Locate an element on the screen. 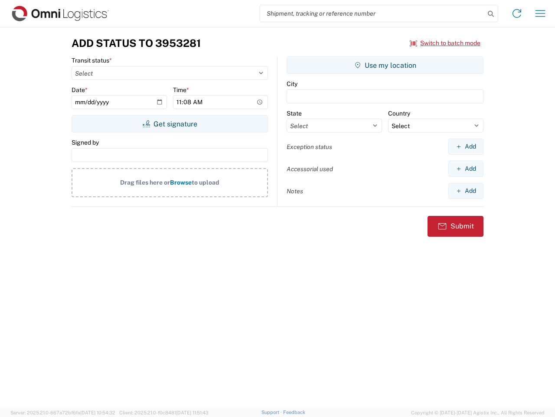 The image size is (555, 417). span: Client: 2025.21.0-f0c8481 is located at coordinates (164, 412).